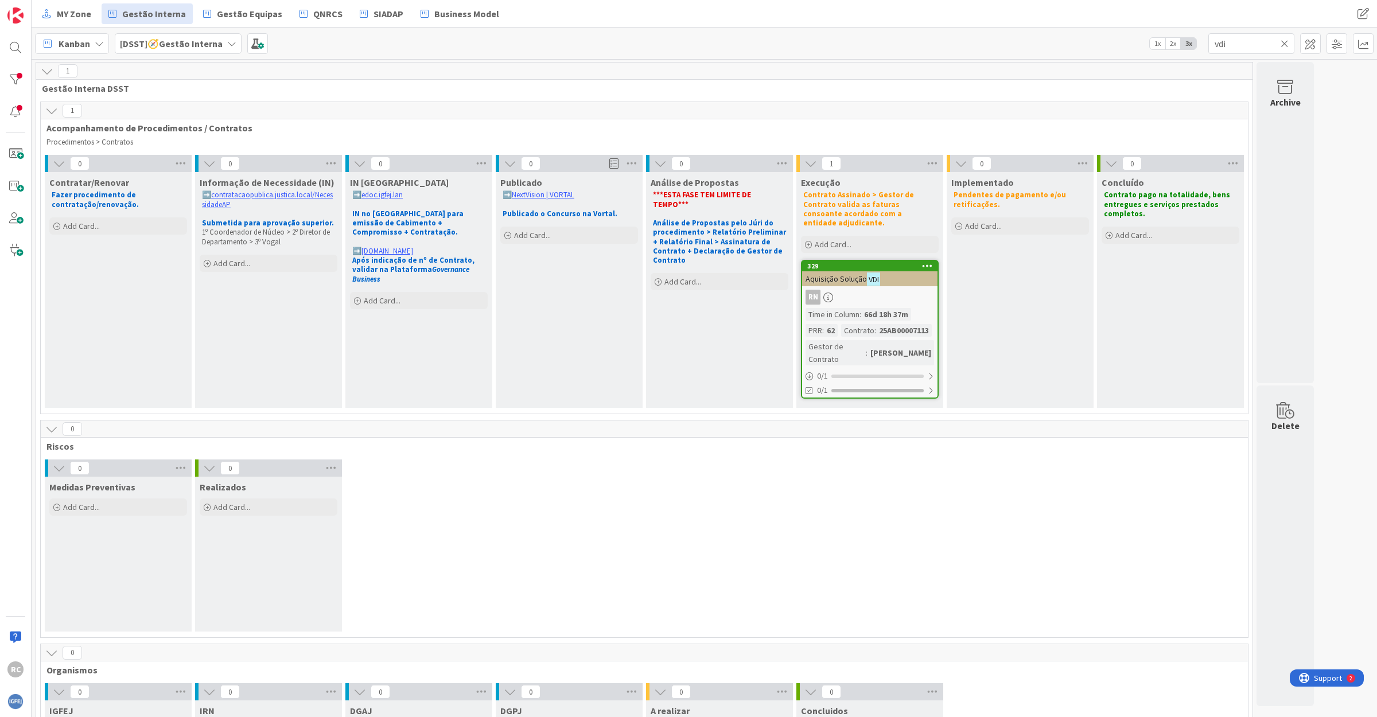 The image size is (1377, 717). Describe the element at coordinates (460, 14) in the screenshot. I see `a: Business Model` at that location.